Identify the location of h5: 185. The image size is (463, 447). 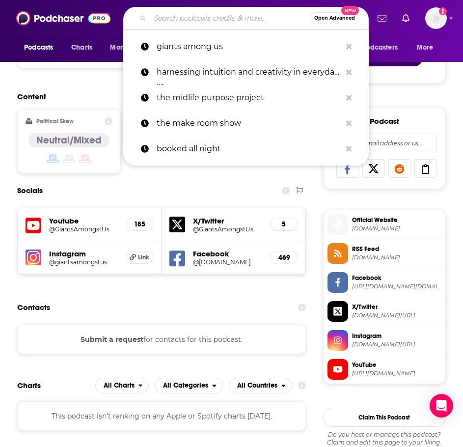
(140, 224).